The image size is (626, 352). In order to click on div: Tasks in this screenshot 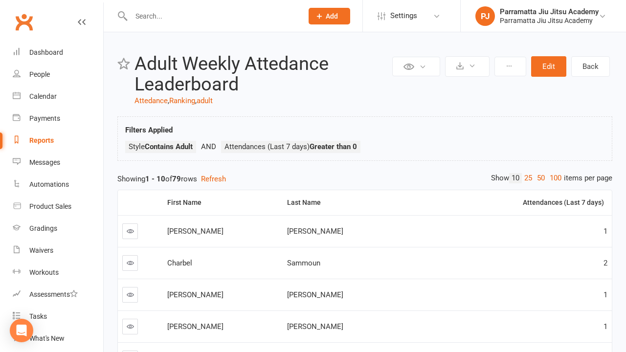, I will do `click(38, 317)`.